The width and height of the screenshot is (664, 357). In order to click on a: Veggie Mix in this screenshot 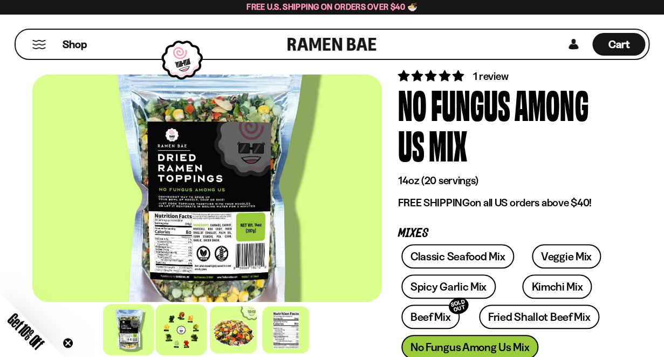, I will do `click(566, 256)`.